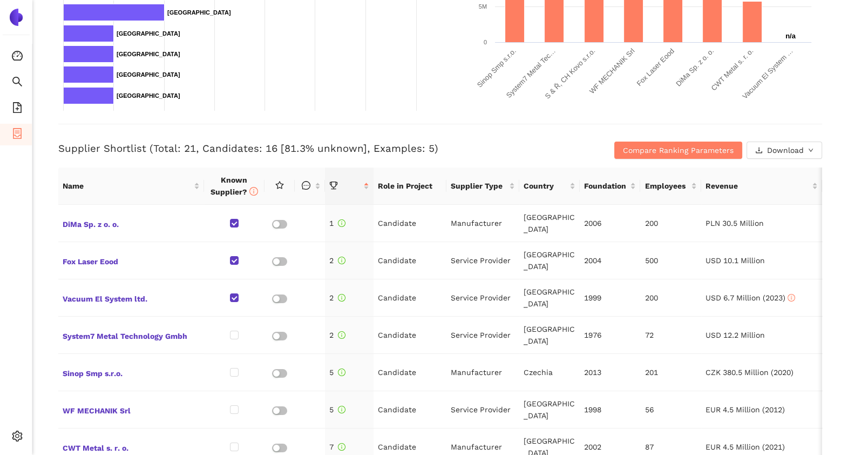 Image resolution: width=848 pixels, height=455 pixels. I want to click on td: 2004, so click(610, 260).